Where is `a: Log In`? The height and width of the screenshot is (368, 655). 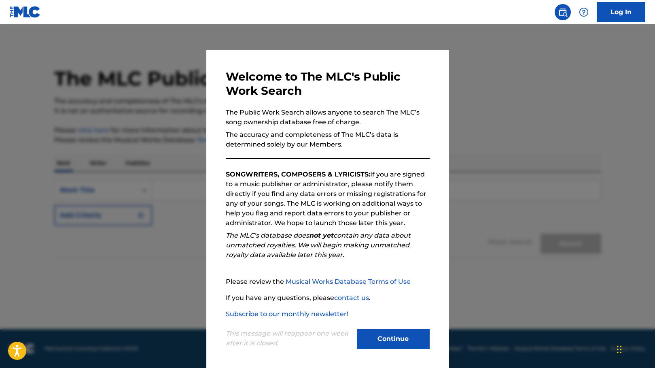 a: Log In is located at coordinates (621, 12).